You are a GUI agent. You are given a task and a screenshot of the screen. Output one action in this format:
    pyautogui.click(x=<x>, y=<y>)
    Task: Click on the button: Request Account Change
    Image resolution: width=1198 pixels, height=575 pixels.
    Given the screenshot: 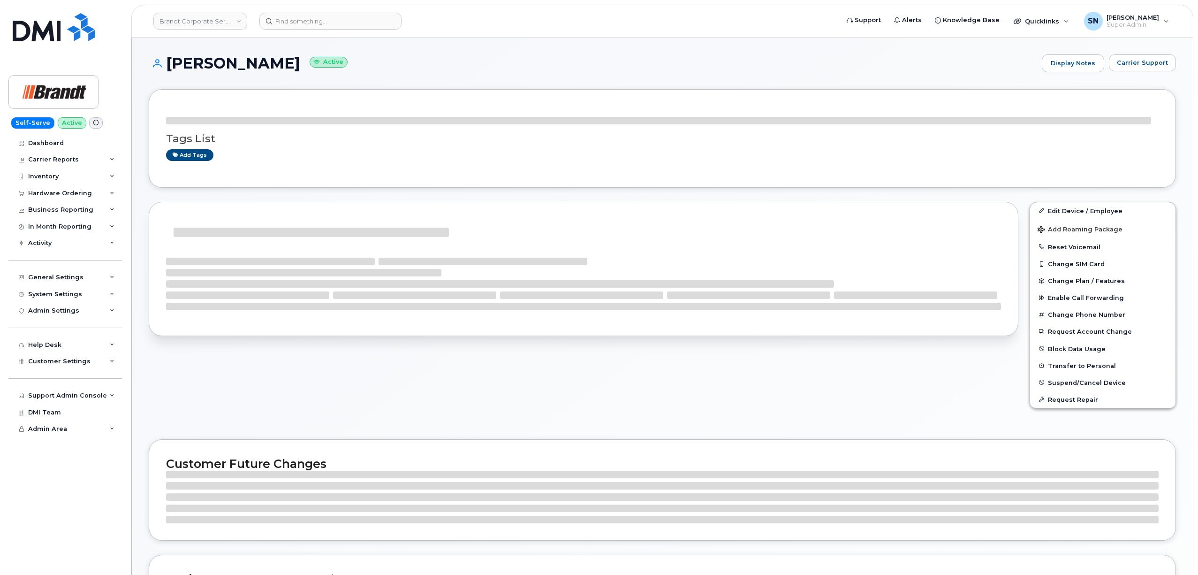 What is the action you would take?
    pyautogui.click(x=1103, y=331)
    